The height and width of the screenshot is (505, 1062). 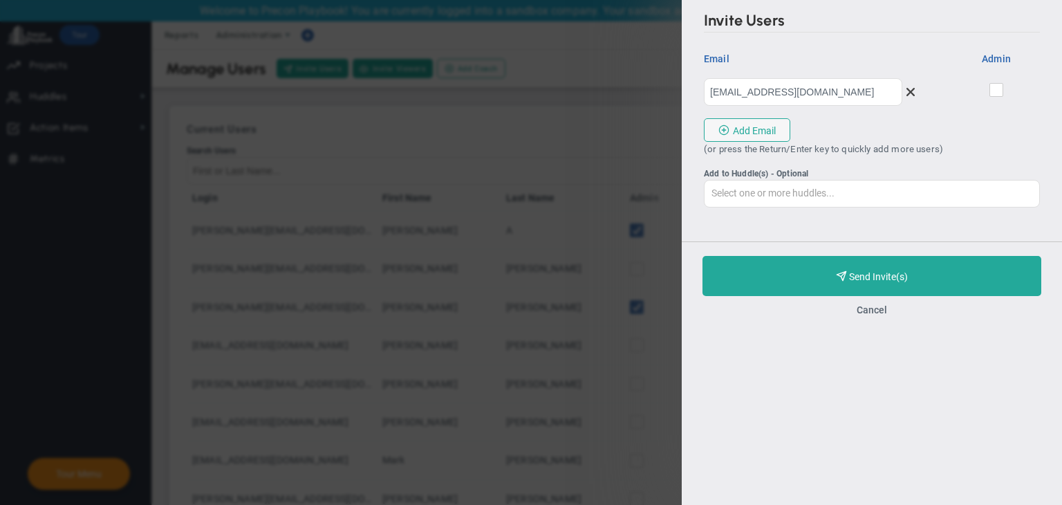 I want to click on span: (or press the Return/Enter key to quickly add more users), so click(x=823, y=149).